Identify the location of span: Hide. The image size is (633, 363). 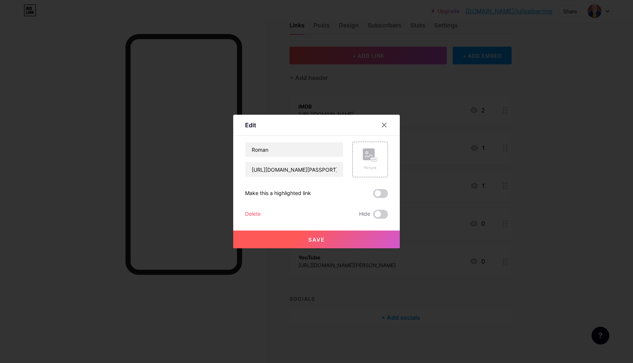
(365, 214).